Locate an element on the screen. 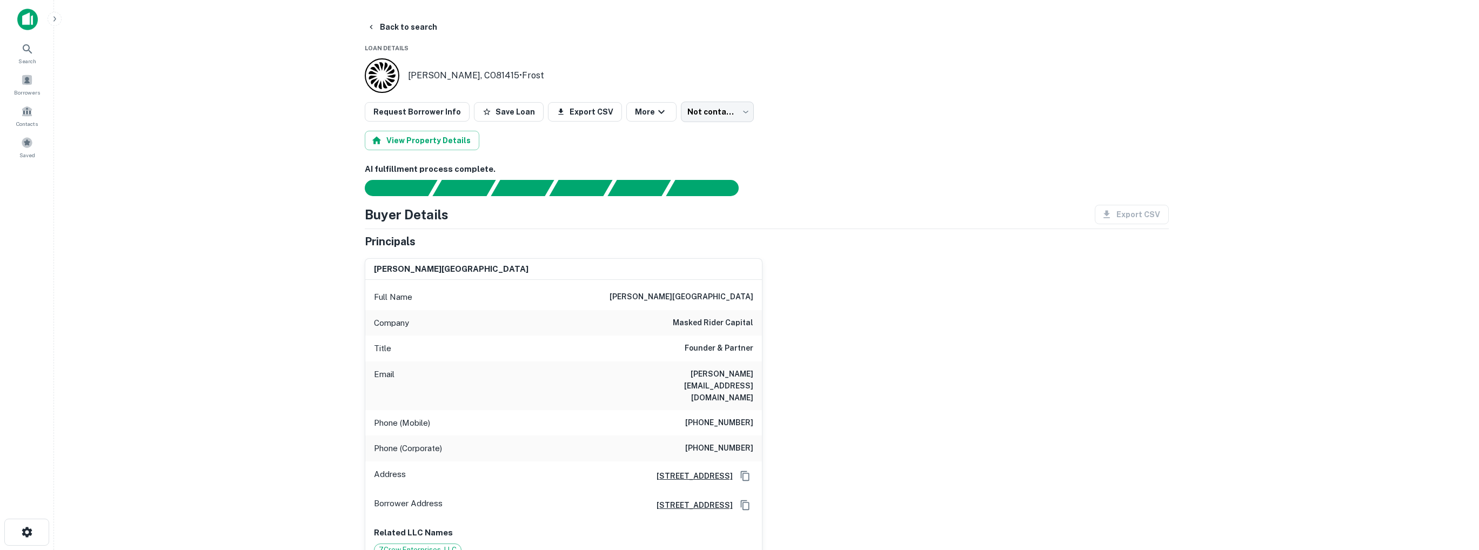  span: Saved is located at coordinates (27, 155).